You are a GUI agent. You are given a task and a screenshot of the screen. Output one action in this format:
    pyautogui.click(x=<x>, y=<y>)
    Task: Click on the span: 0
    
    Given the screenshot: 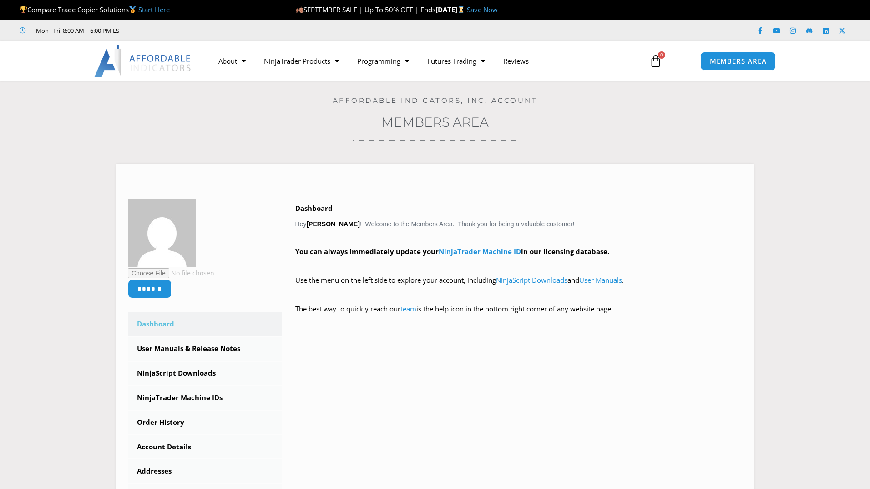 What is the action you would take?
    pyautogui.click(x=662, y=55)
    